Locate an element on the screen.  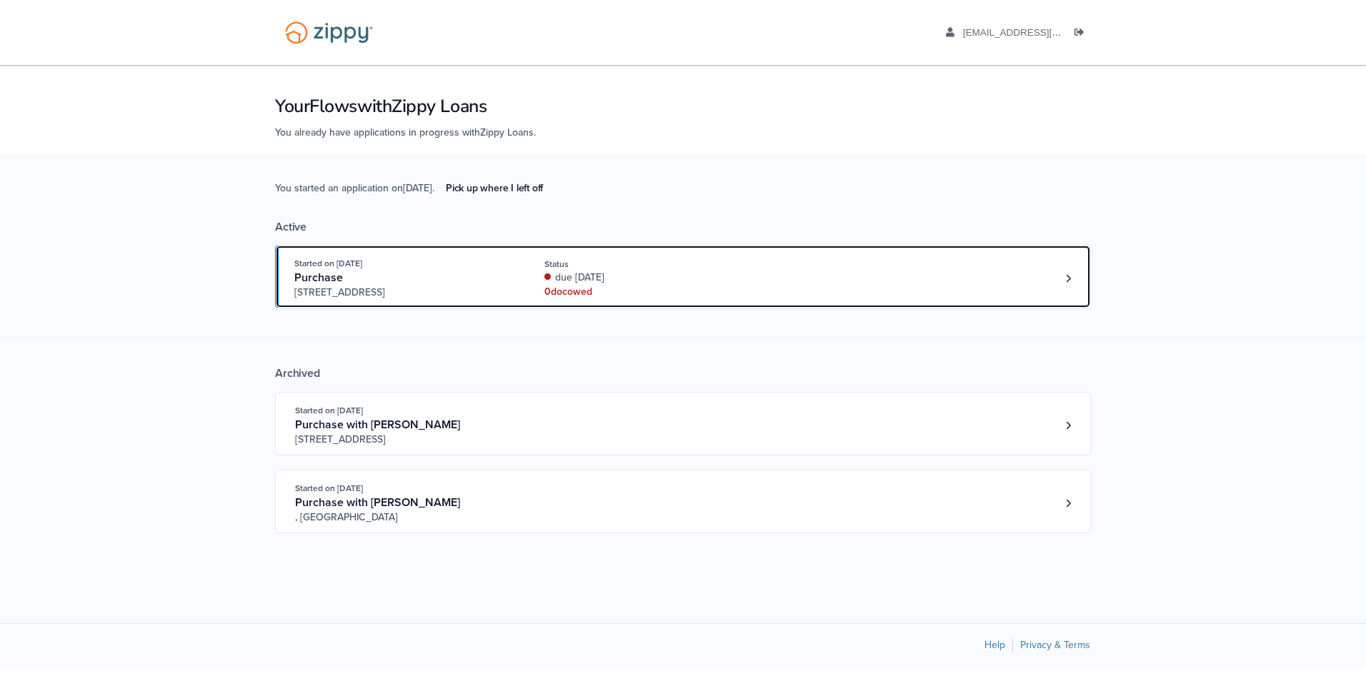
a: Privacy & Terms is located at coordinates (1055, 645).